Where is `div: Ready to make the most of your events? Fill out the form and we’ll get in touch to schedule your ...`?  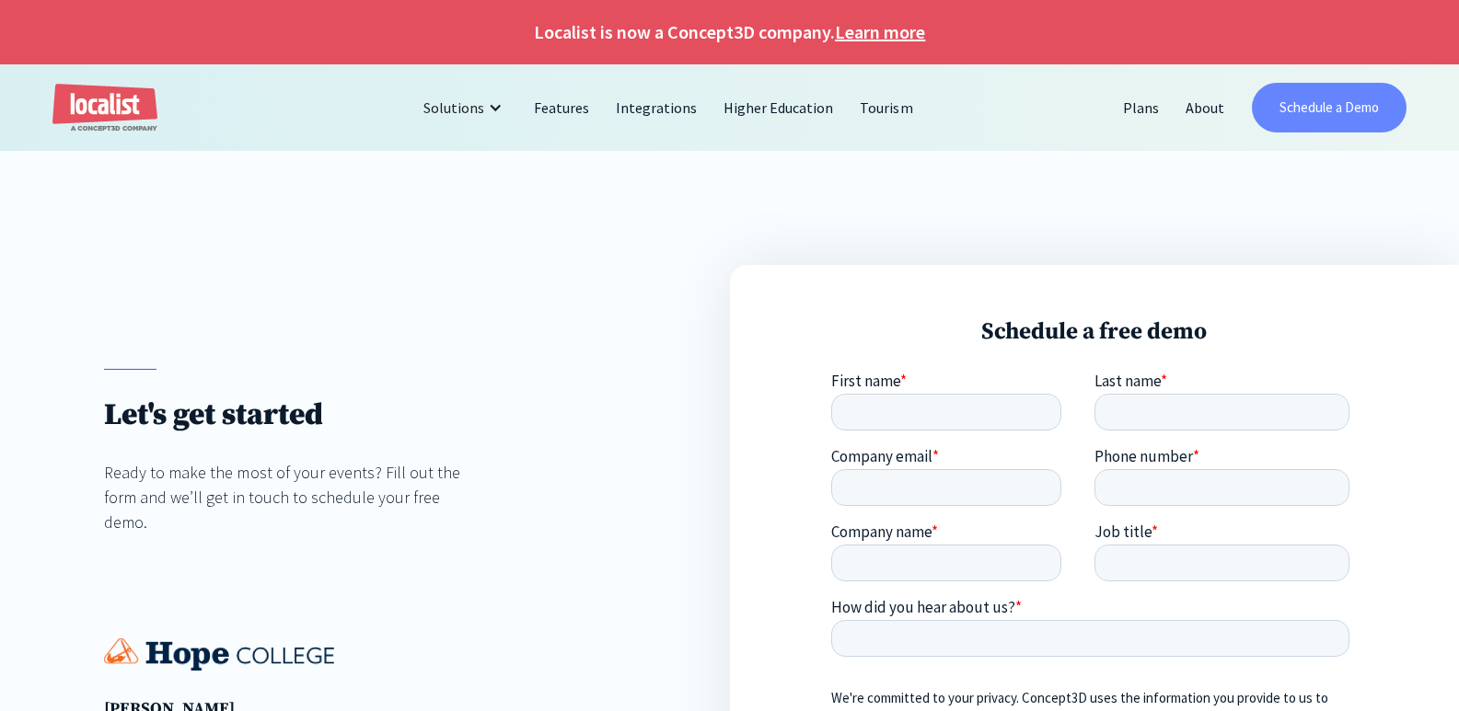 div: Ready to make the most of your events? Fill out the form and we’ll get in touch to schedule your ... is located at coordinates (286, 497).